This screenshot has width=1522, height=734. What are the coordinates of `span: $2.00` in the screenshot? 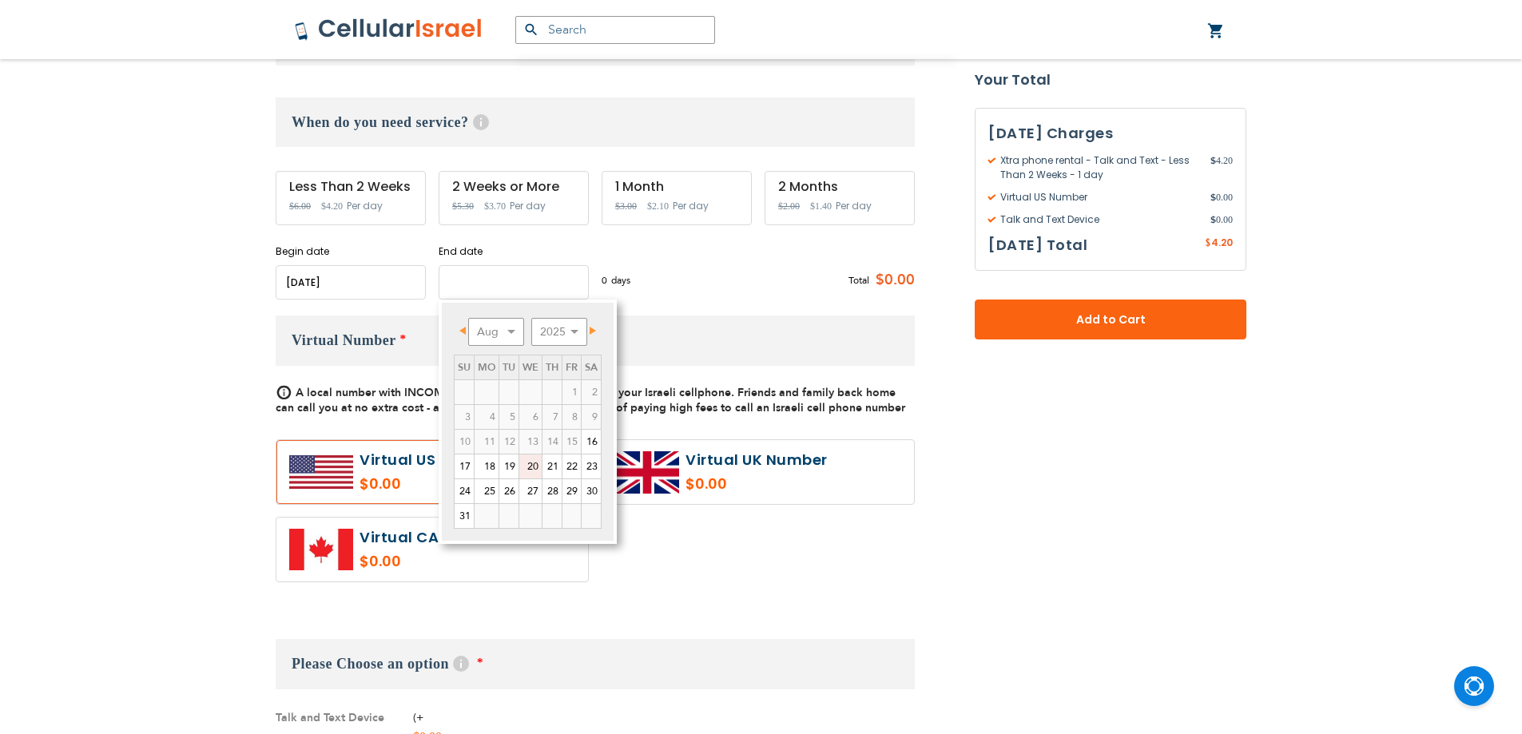 It's located at (789, 206).